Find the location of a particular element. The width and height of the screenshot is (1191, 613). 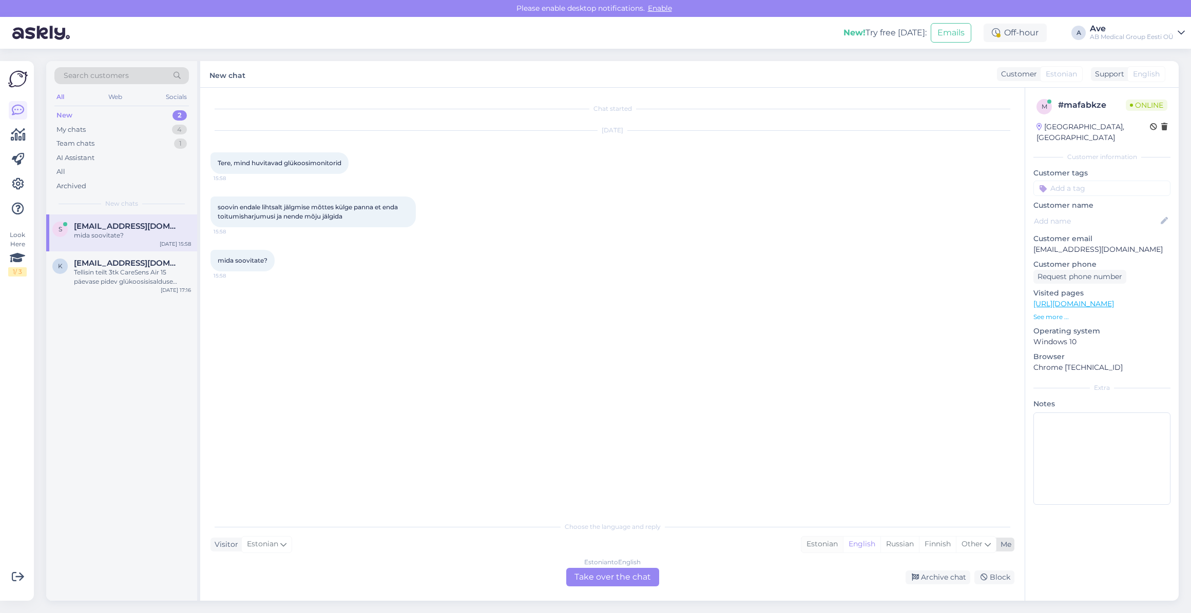

p: Customer email is located at coordinates (1101, 239).